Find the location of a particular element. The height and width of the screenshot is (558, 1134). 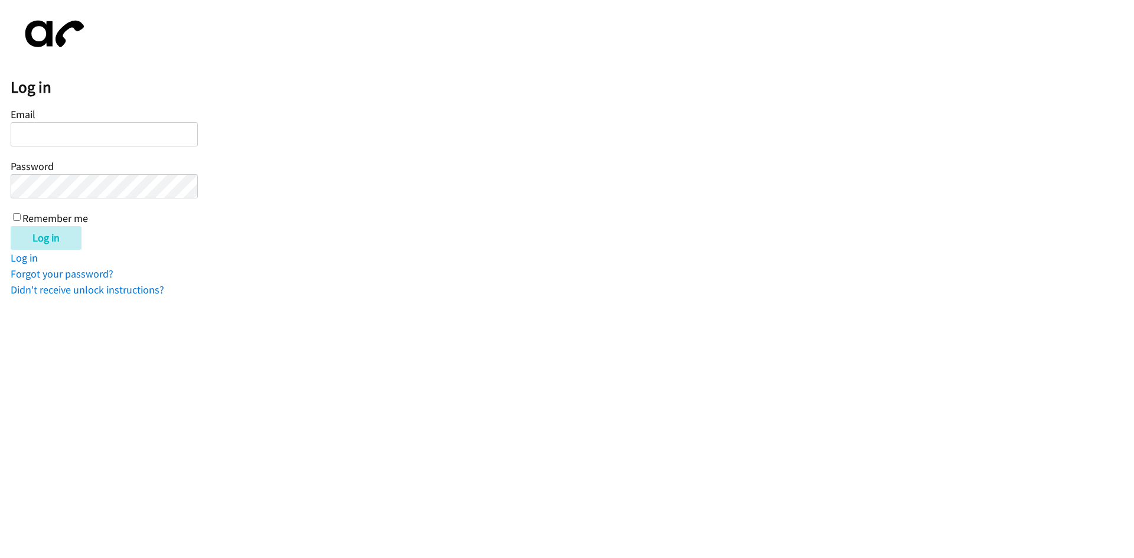

label: Password is located at coordinates (32, 166).